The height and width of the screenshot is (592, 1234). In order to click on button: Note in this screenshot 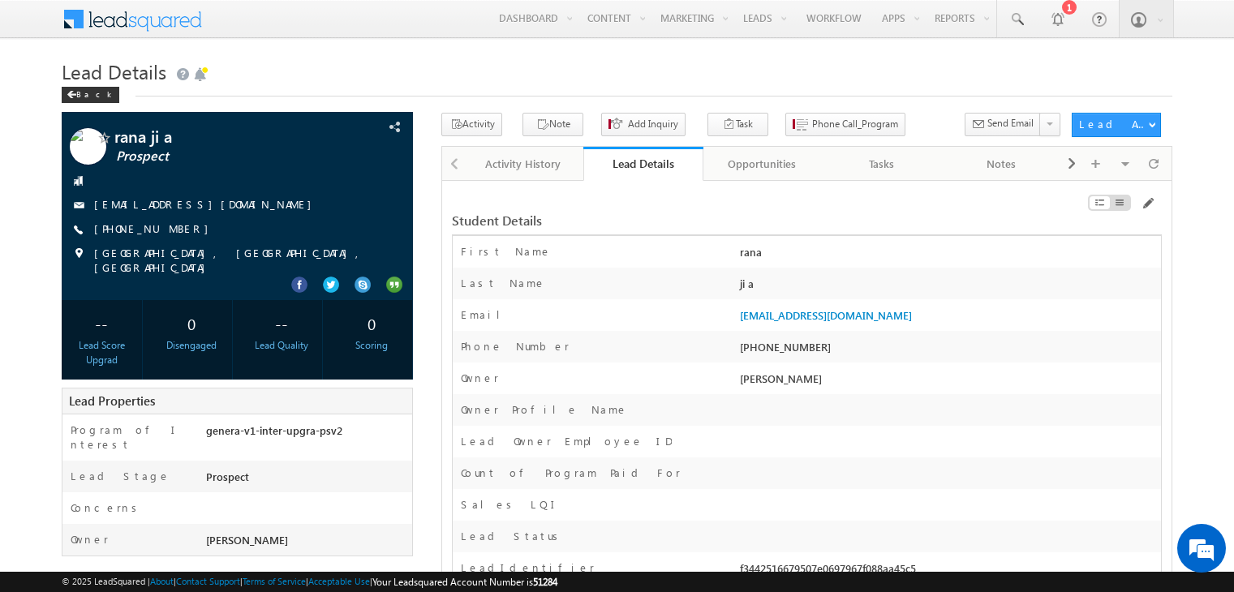, I will do `click(553, 124)`.